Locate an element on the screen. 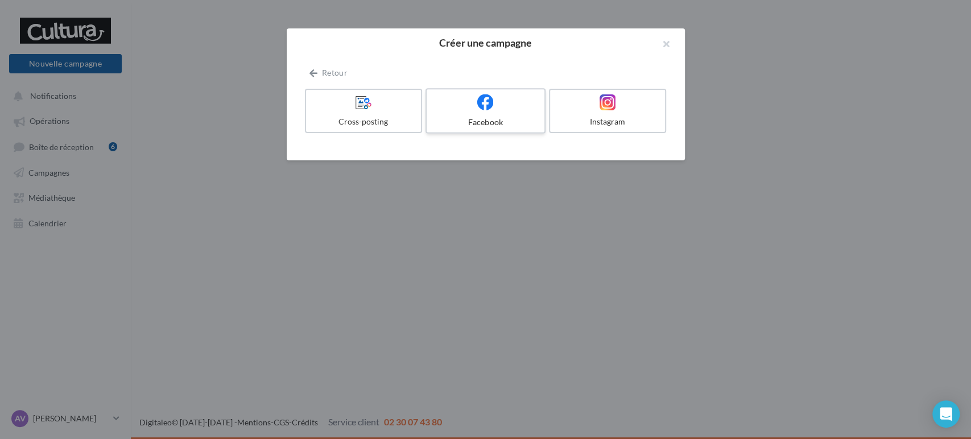  div: Open Intercom Messenger is located at coordinates (946, 414).